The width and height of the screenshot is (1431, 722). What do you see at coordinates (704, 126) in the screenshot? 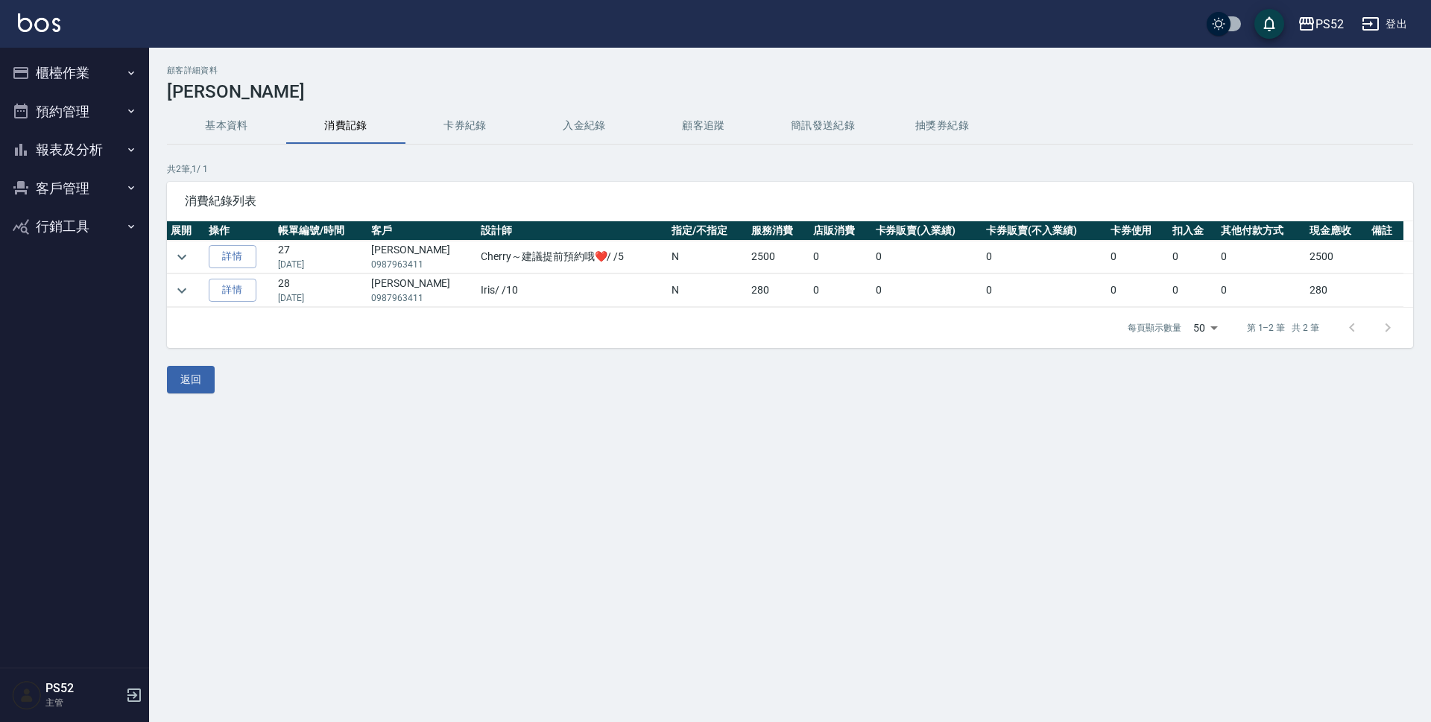
I see `button: 顧客追蹤` at bounding box center [704, 126].